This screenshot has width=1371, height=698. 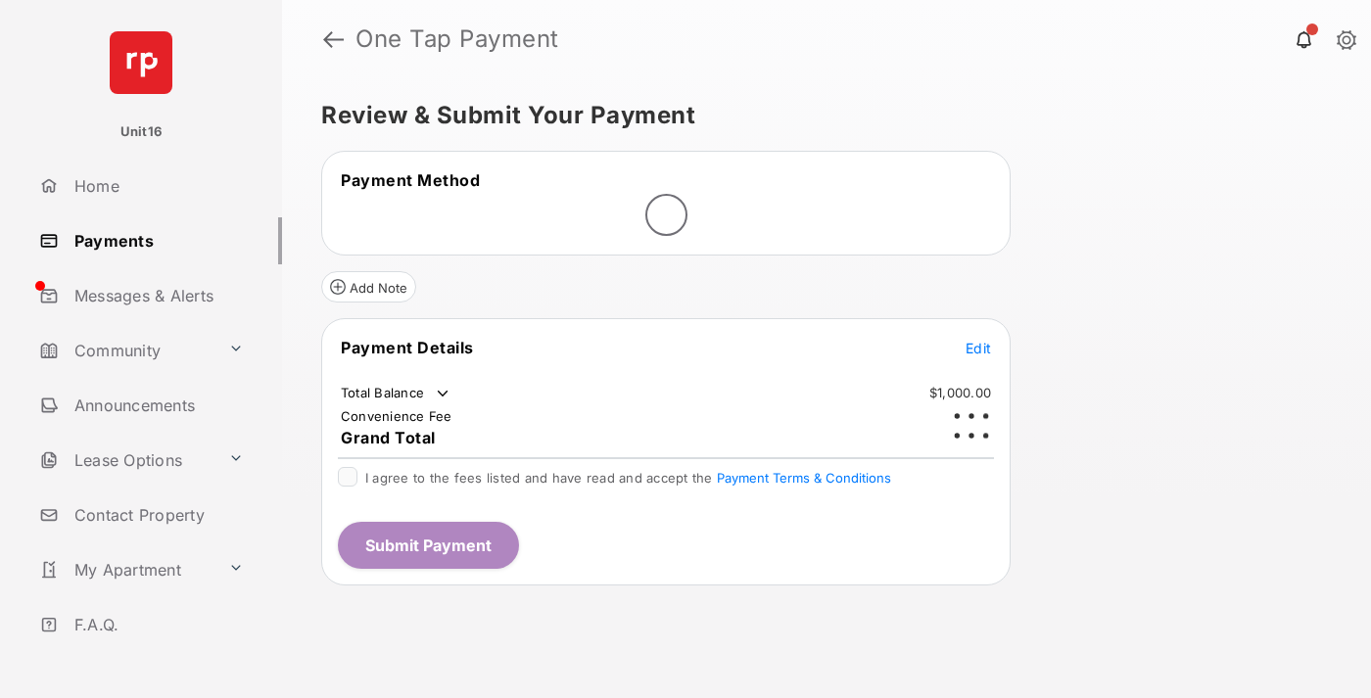 I want to click on a: Messages & Alerts, so click(x=157, y=296).